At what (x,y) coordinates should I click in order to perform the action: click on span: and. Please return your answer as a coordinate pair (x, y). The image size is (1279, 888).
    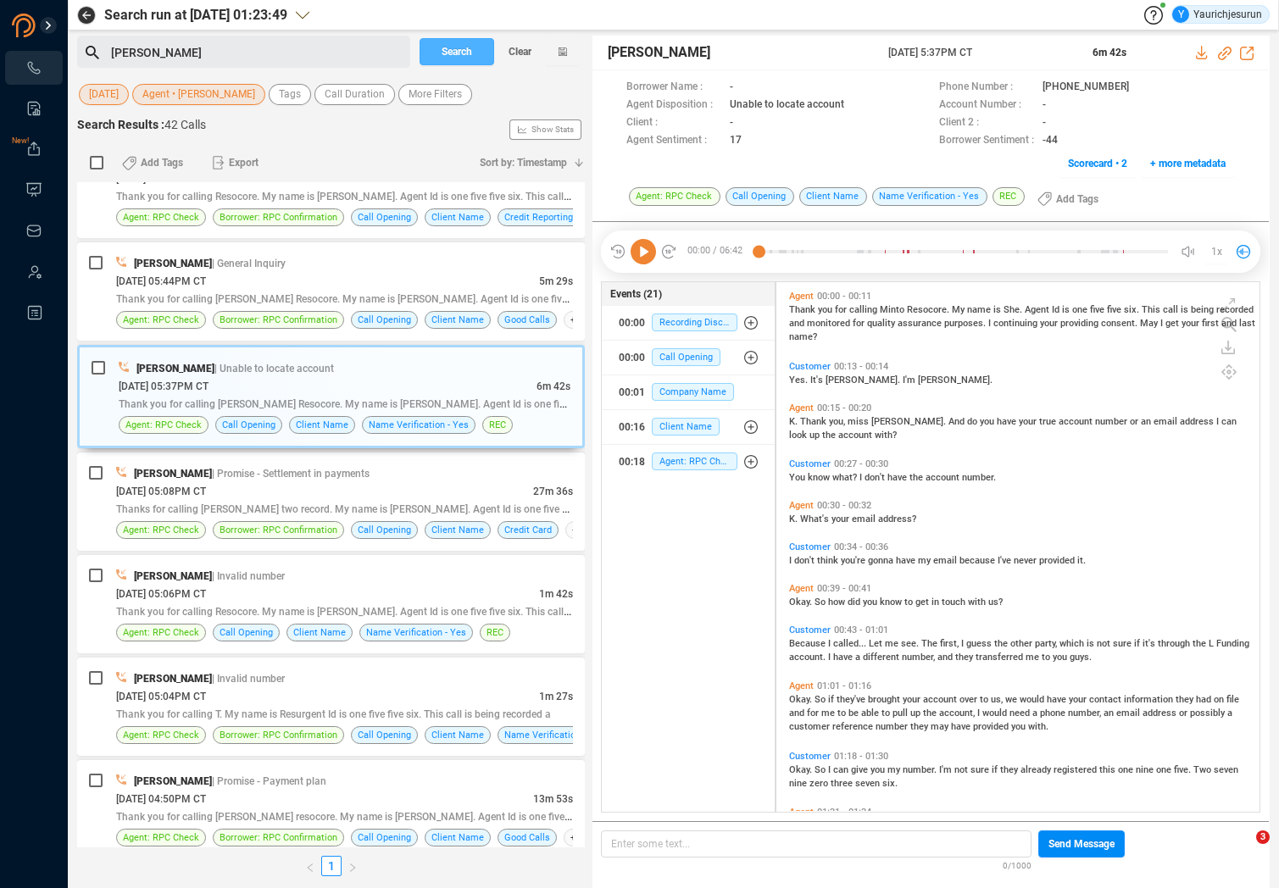
    Looking at the image, I should click on (946, 657).